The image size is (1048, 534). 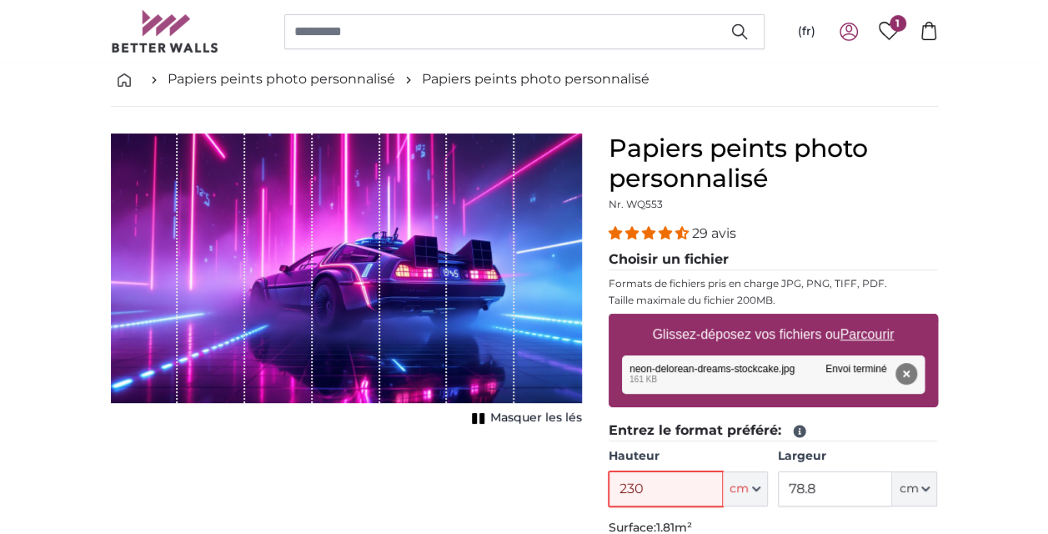 I want to click on nav: breadcrumbs, so click(x=524, y=79).